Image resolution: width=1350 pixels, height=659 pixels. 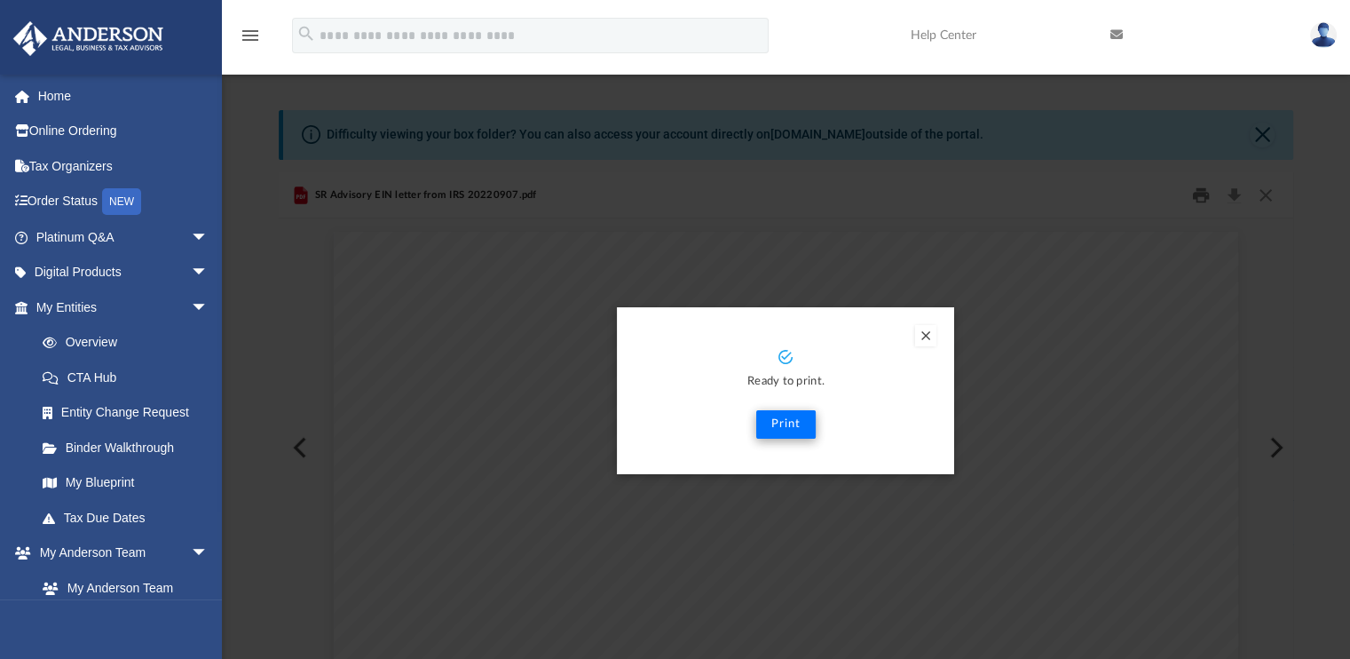 I want to click on a: Tax Organizers, so click(x=123, y=166).